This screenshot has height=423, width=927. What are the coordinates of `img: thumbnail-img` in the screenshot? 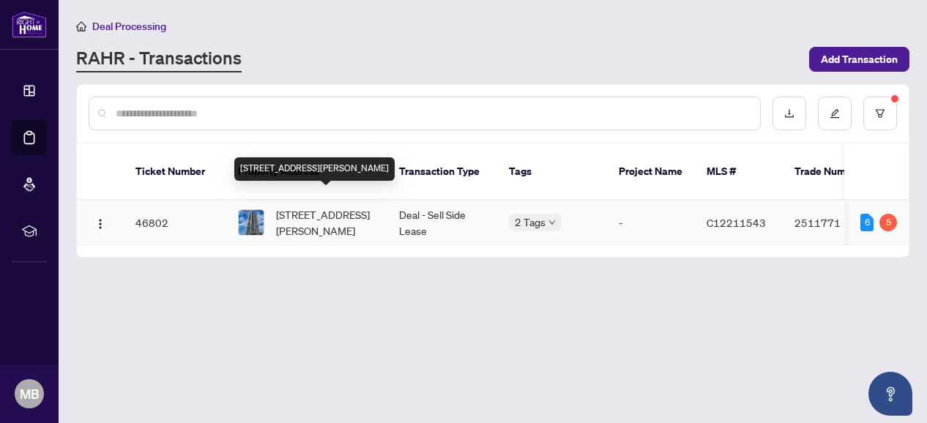 It's located at (251, 223).